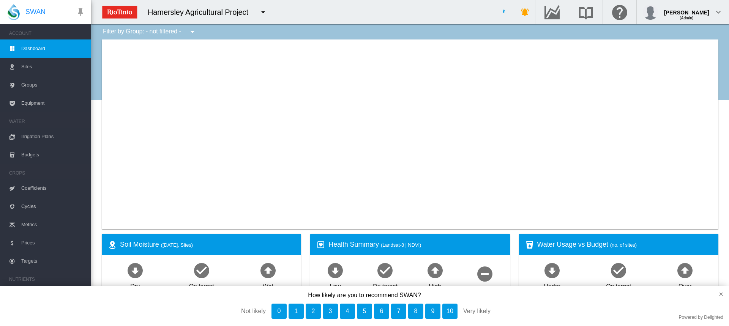  Describe the element at coordinates (650, 12) in the screenshot. I see `img: profile.jpg` at that location.